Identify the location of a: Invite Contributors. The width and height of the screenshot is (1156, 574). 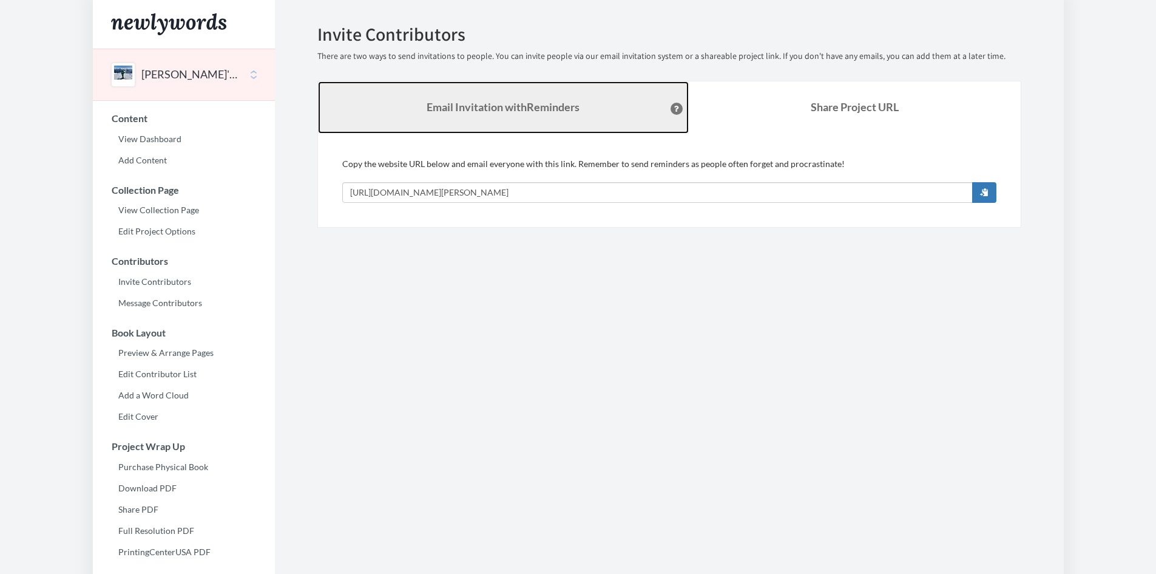
(184, 282).